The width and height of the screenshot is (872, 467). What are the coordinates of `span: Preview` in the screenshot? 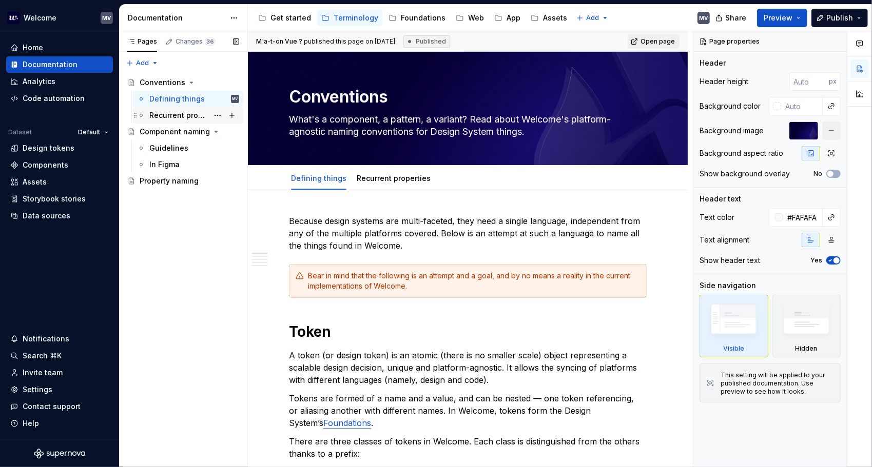 It's located at (778, 18).